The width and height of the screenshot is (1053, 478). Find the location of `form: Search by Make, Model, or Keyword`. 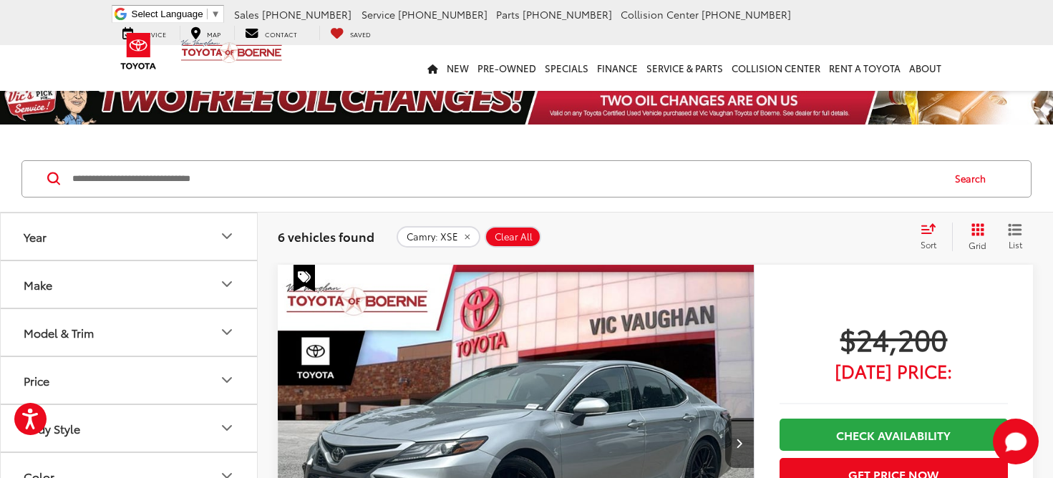

form: Search by Make, Model, or Keyword is located at coordinates (506, 179).